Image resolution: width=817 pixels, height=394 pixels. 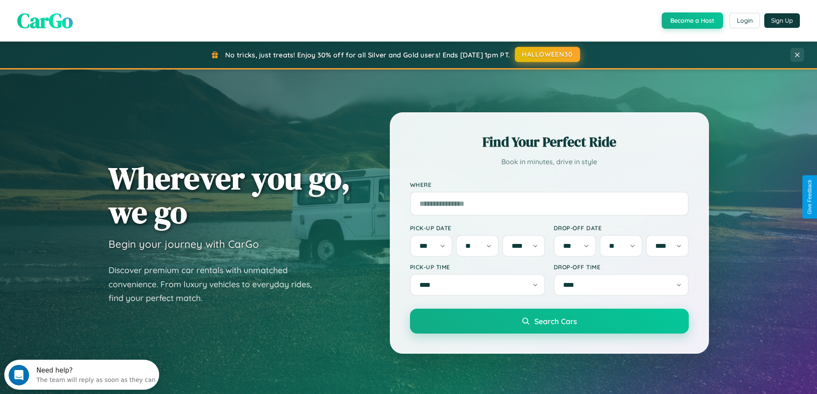 I want to click on div: Need help?, so click(x=92, y=11).